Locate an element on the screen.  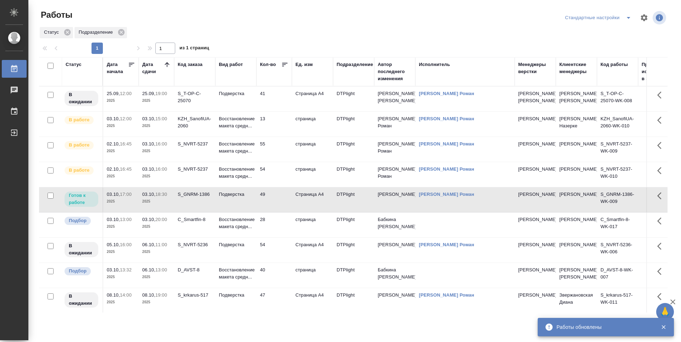
button: Закрыть is located at coordinates (663, 327).